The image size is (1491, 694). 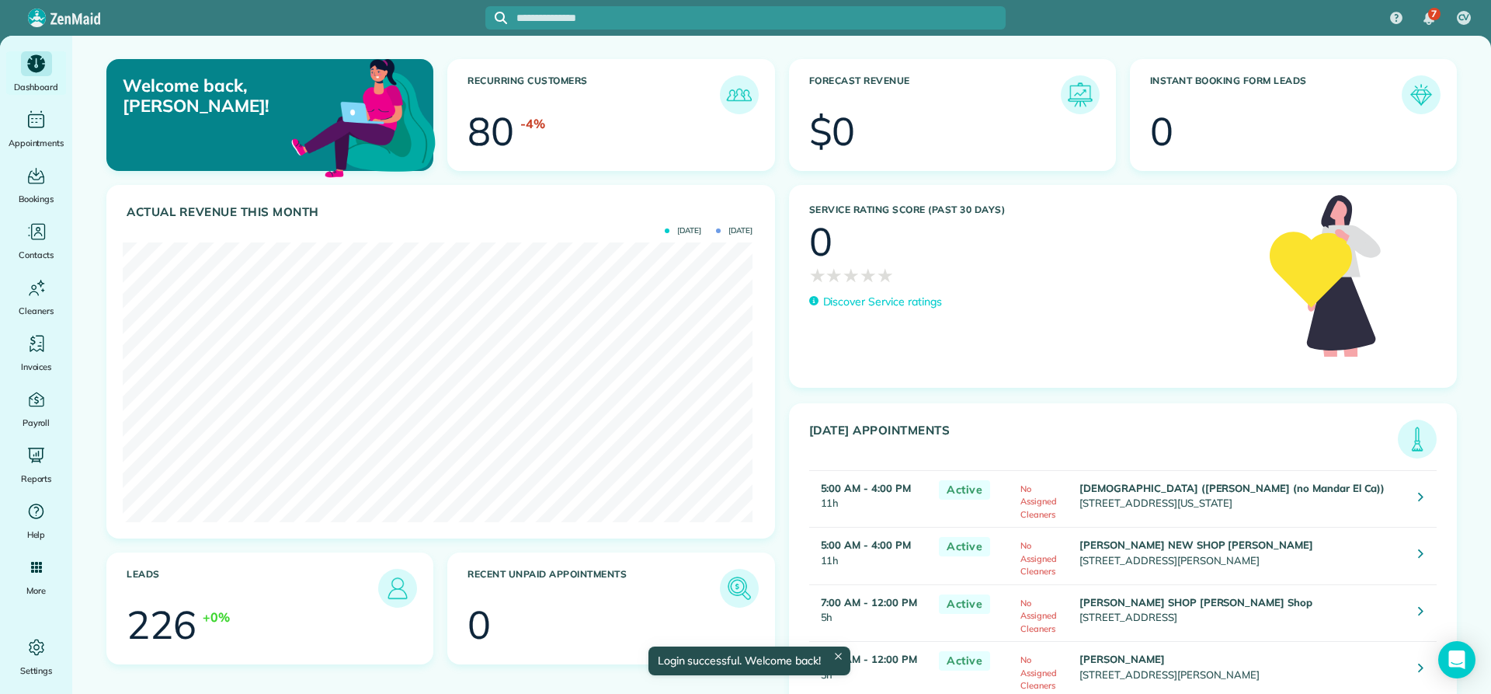 What do you see at coordinates (398, 588) in the screenshot?
I see `img: icon_leads-1bed01f49abd5b7fead27621c3d59655bb73ed531f8eeb49469d10e621d6b896.png` at bounding box center [398, 588].